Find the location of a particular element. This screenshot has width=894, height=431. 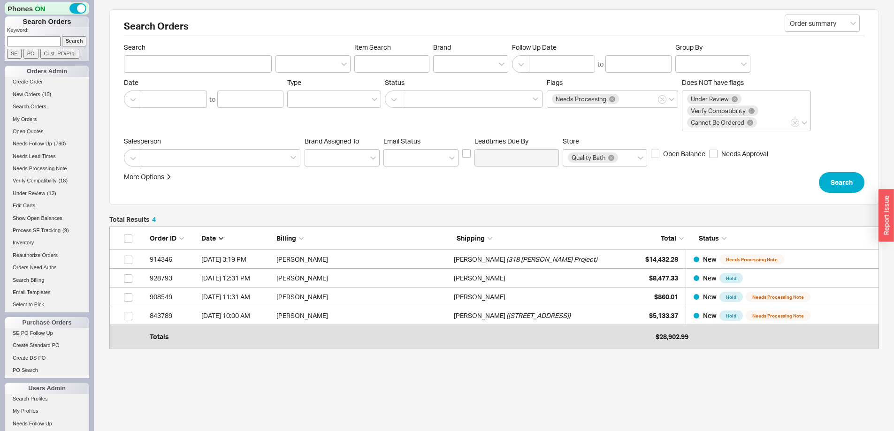

span: Hold is located at coordinates (731, 316).